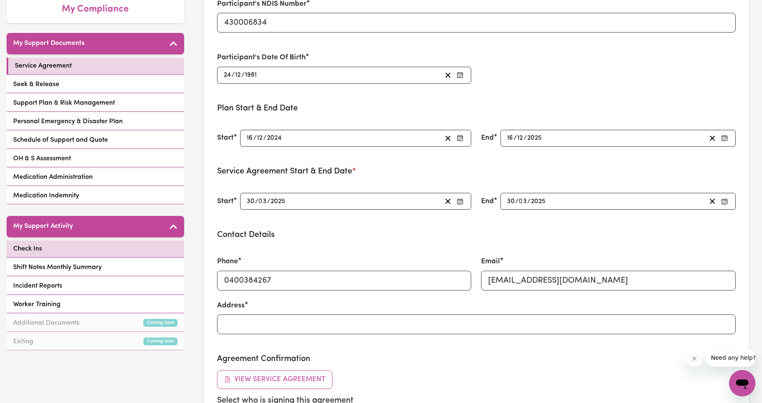 The height and width of the screenshot is (403, 762). Describe the element at coordinates (23, 342) in the screenshot. I see `span: Exiting` at that location.